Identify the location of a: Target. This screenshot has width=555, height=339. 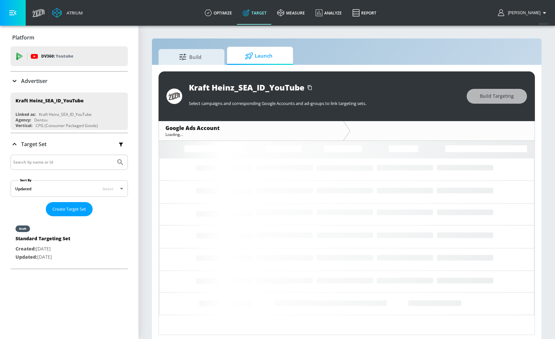
(254, 13).